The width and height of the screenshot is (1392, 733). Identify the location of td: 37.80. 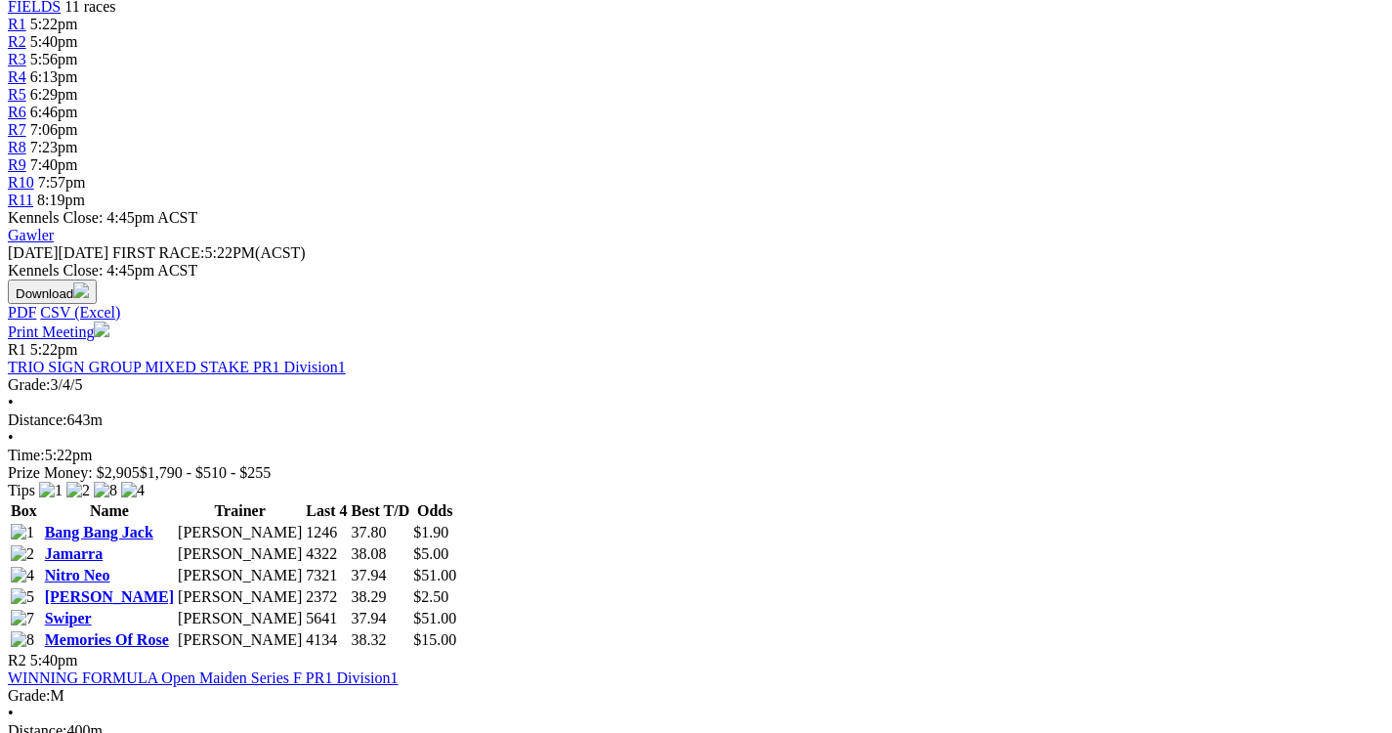
(380, 532).